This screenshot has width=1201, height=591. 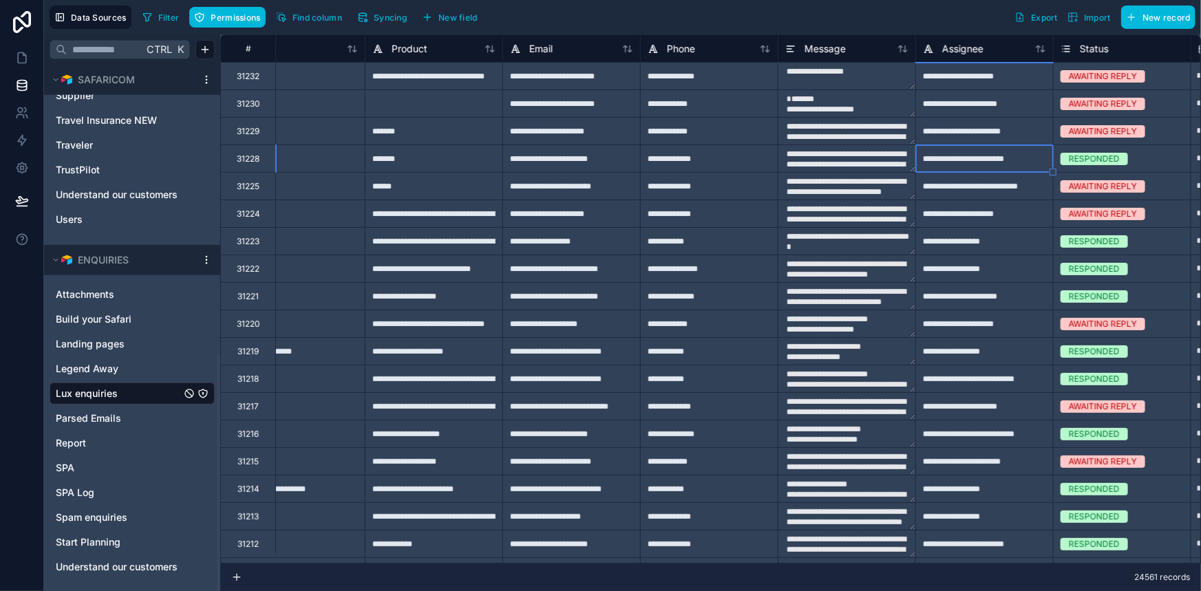 What do you see at coordinates (249, 324) in the screenshot?
I see `div: 31220` at bounding box center [249, 324].